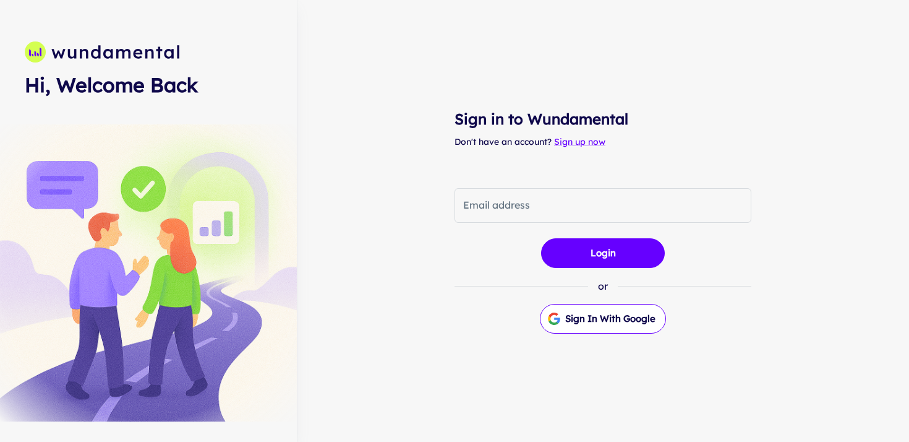  I want to click on button: Login, so click(603, 253).